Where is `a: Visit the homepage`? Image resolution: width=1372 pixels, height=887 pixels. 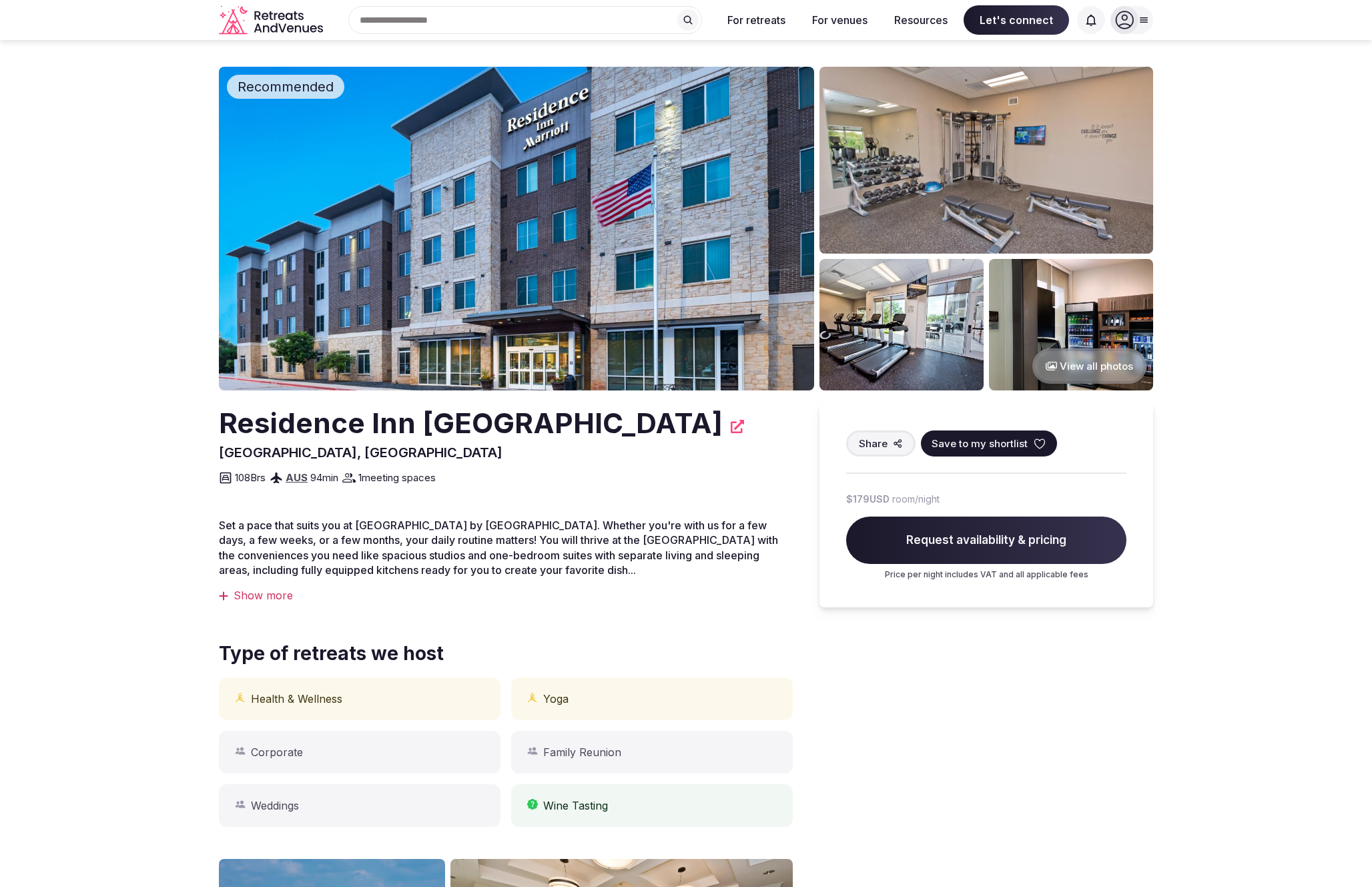 a: Visit the homepage is located at coordinates (272, 20).